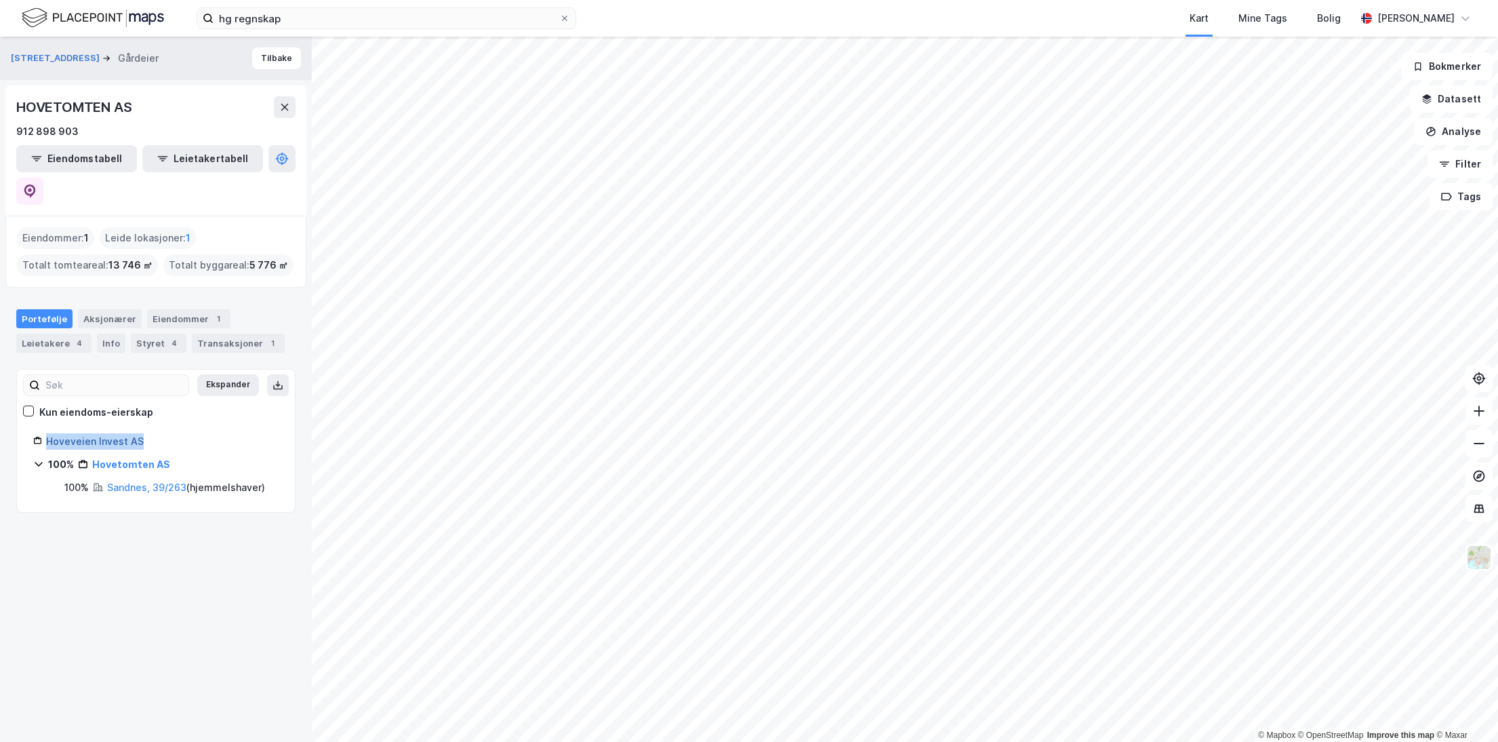 The width and height of the screenshot is (1498, 742). I want to click on a: Sandnes, 39/263, so click(146, 487).